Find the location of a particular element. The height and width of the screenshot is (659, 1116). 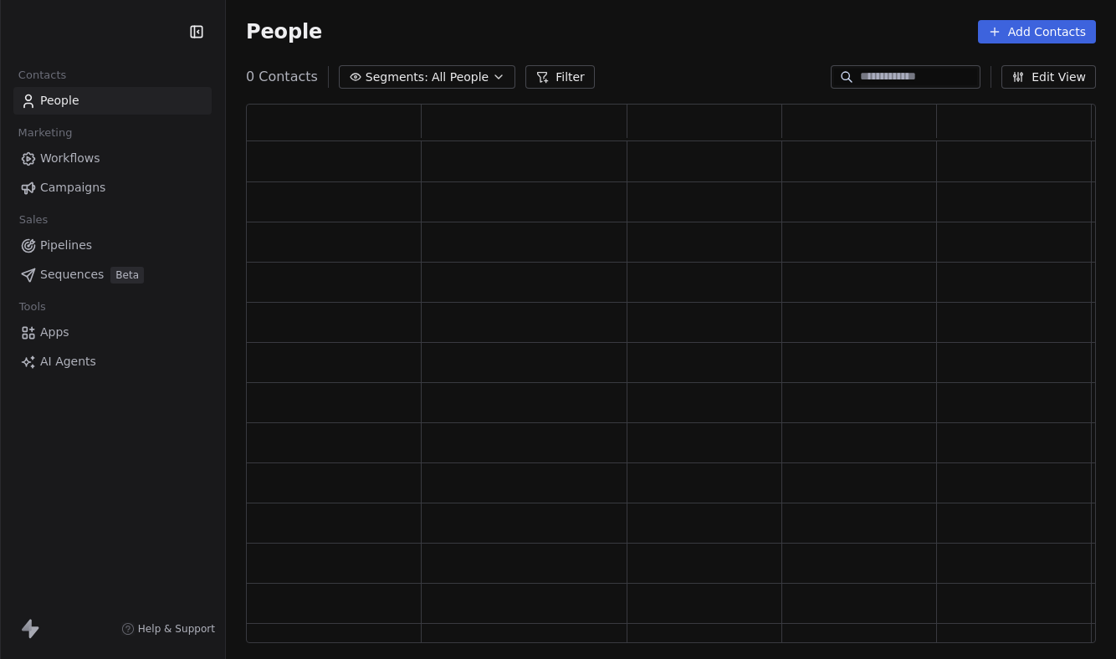

span: Apps is located at coordinates (54, 332).